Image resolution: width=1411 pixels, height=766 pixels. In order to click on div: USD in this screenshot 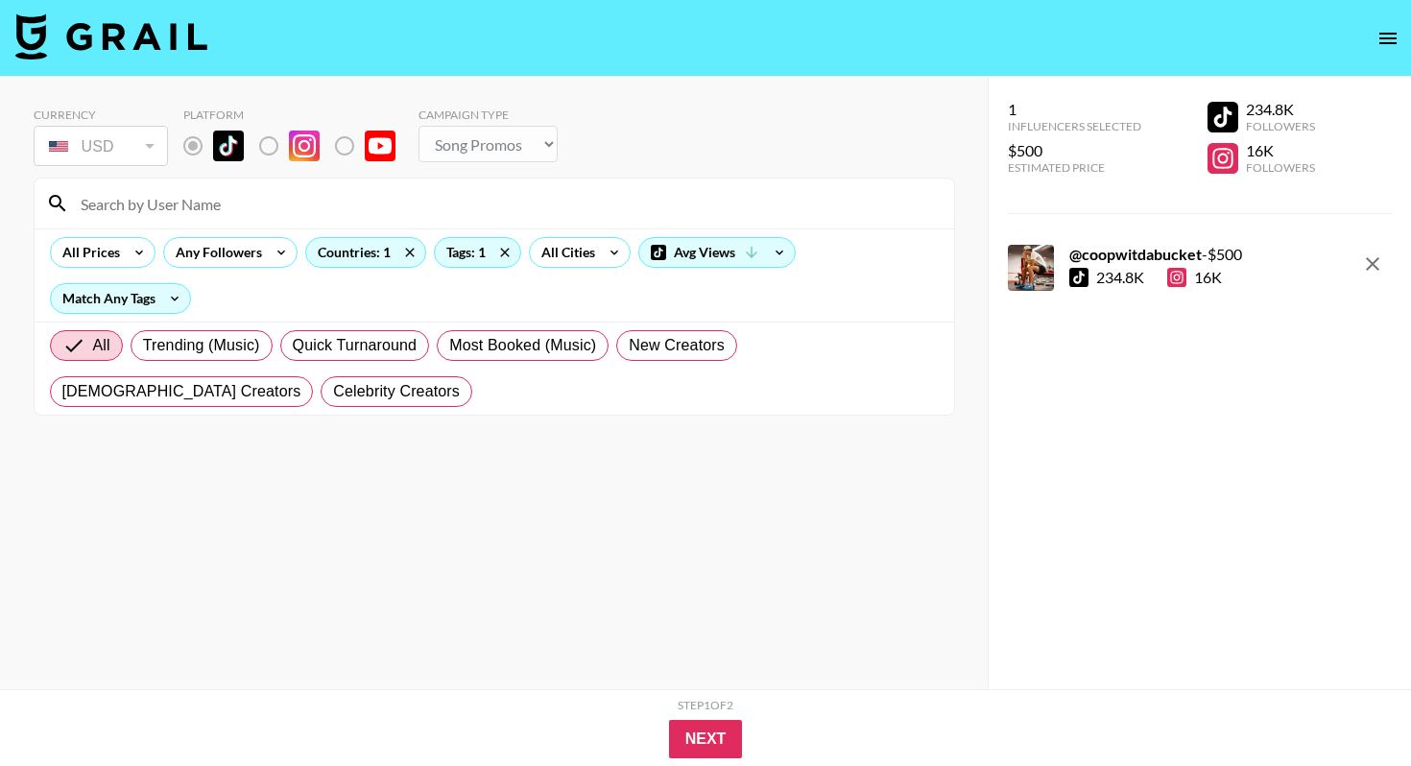, I will do `click(101, 146)`.